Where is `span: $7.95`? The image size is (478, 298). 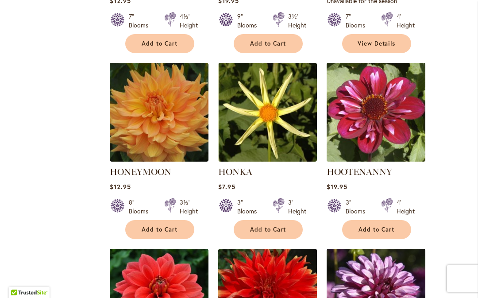
span: $7.95 is located at coordinates (227, 186).